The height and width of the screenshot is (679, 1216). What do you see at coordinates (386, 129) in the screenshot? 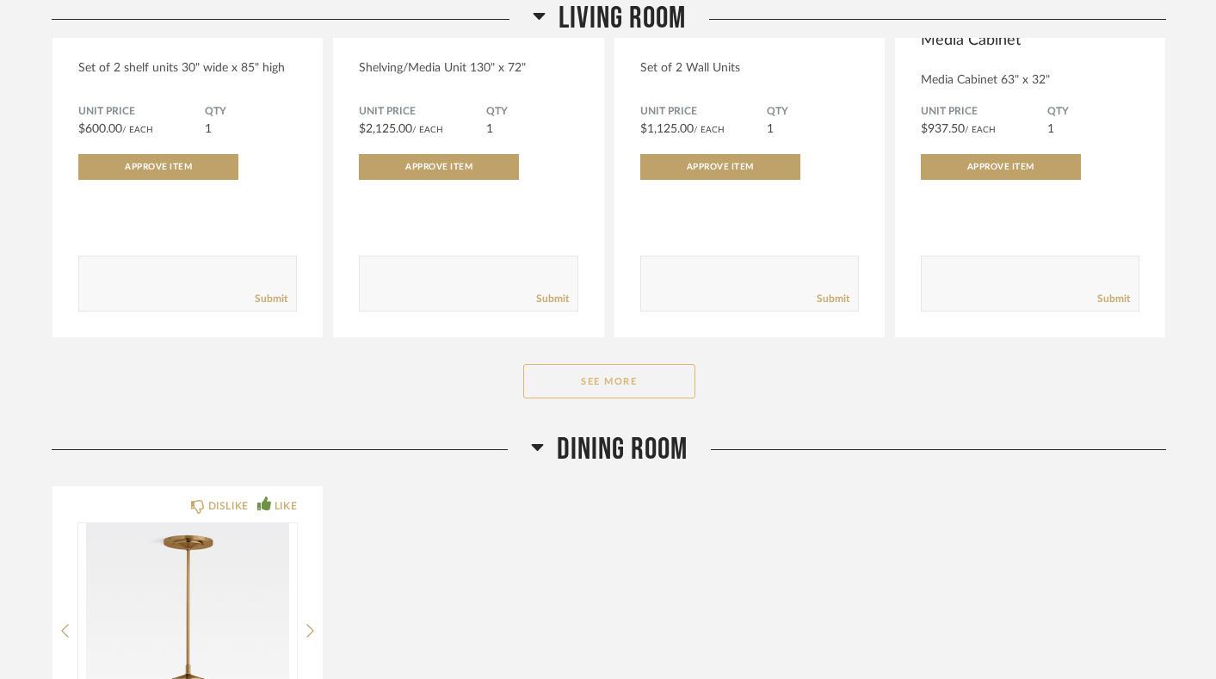
I see `span: $2,125.00` at bounding box center [386, 129].